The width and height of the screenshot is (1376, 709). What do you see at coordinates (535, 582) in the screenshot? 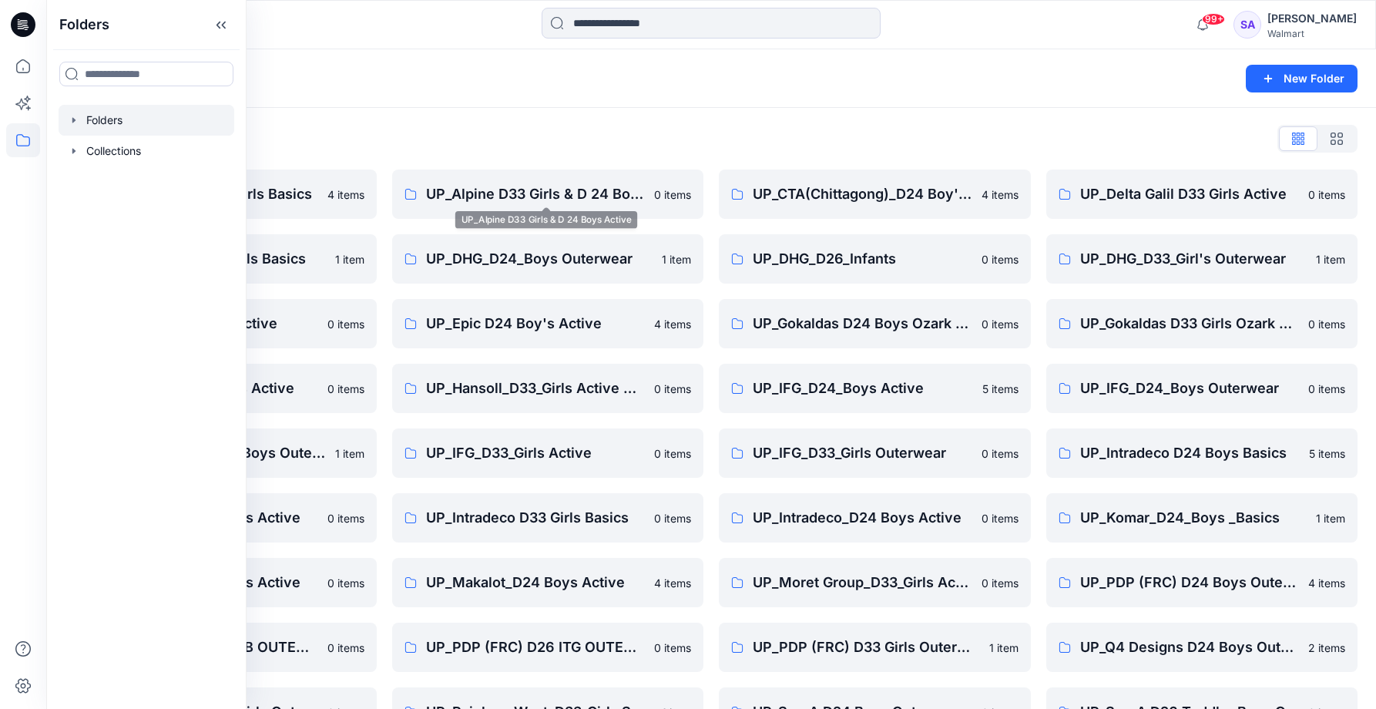
I see `p: UP_Makalot_D24 Boys Active` at bounding box center [535, 582].